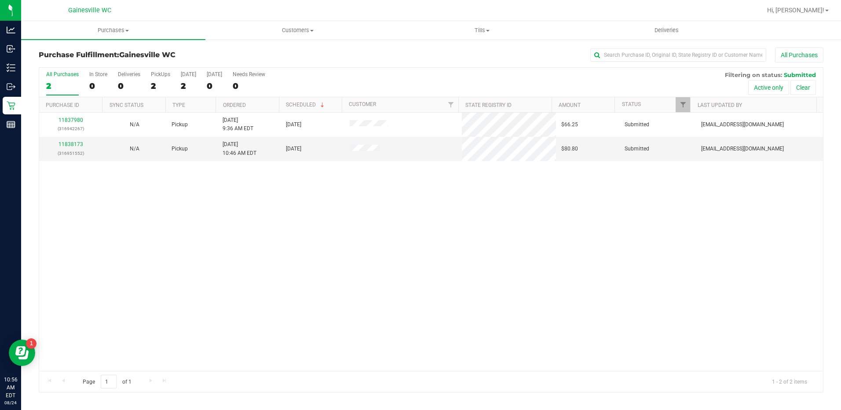 The image size is (841, 410). What do you see at coordinates (790, 382) in the screenshot?
I see `span: 1 - 2 of 2 items` at bounding box center [790, 382].